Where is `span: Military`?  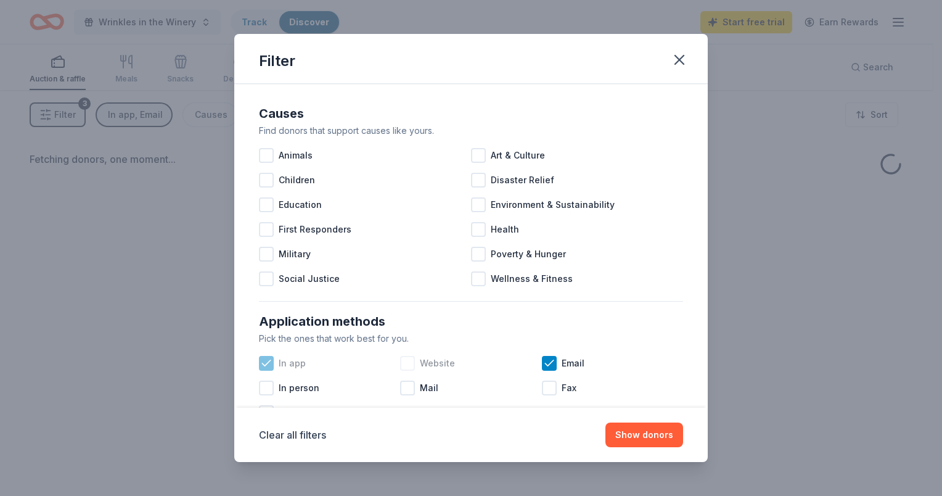 span: Military is located at coordinates (295, 254).